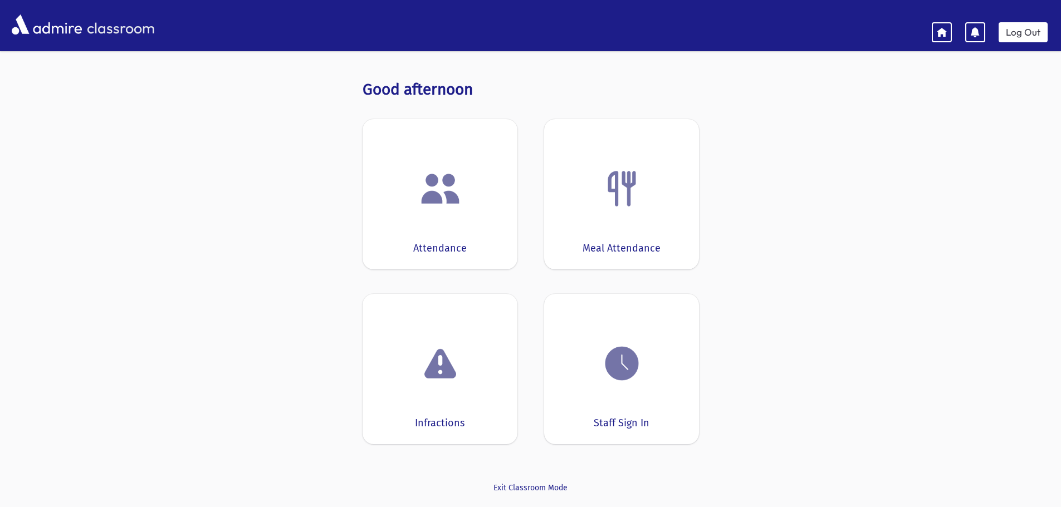 The width and height of the screenshot is (1061, 507). I want to click on div: Staff Sign In, so click(621, 423).